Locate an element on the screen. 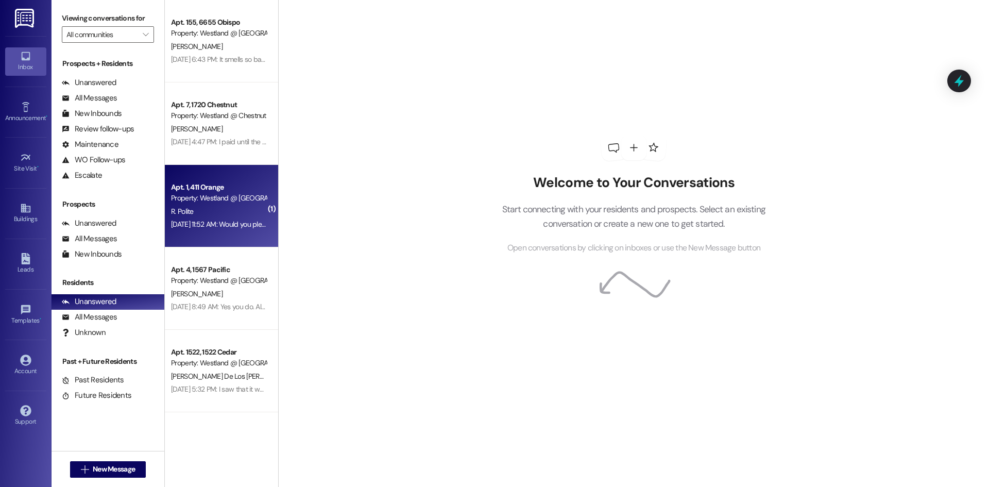 This screenshot has height=487, width=989. div: Review follow-ups is located at coordinates (98, 129).